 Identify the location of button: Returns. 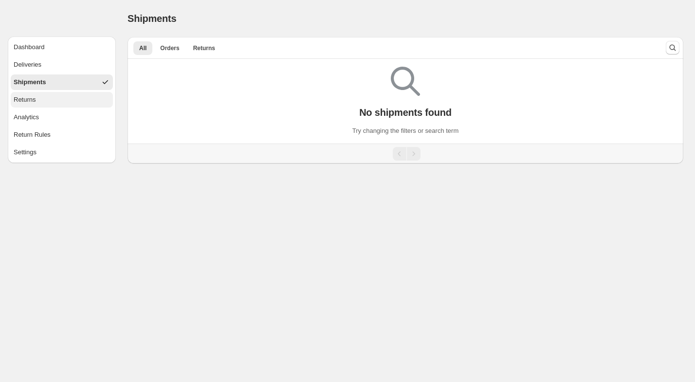
(62, 100).